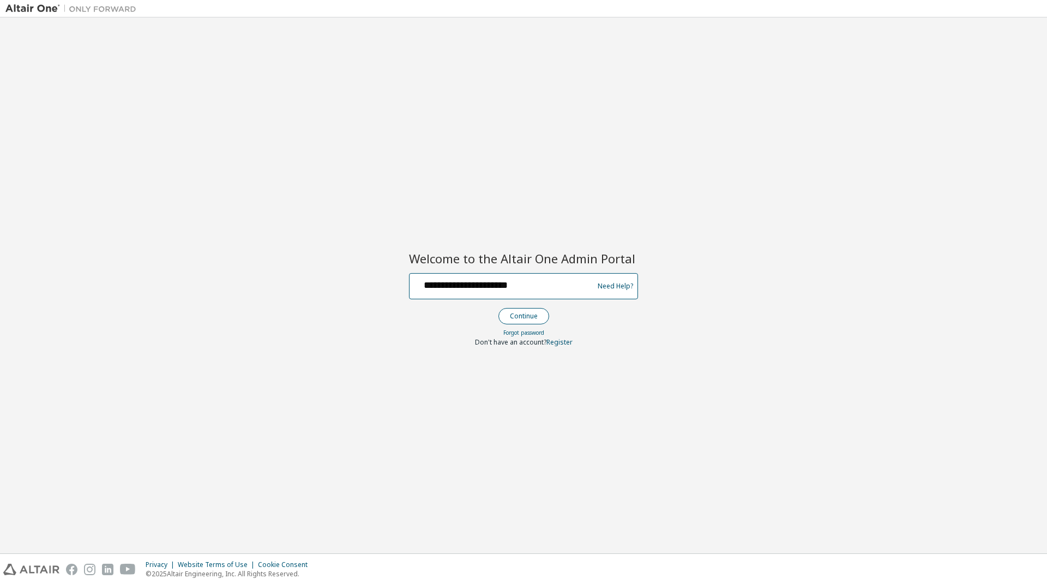 This screenshot has width=1047, height=585. What do you see at coordinates (161, 565) in the screenshot?
I see `div: Privacy` at bounding box center [161, 565].